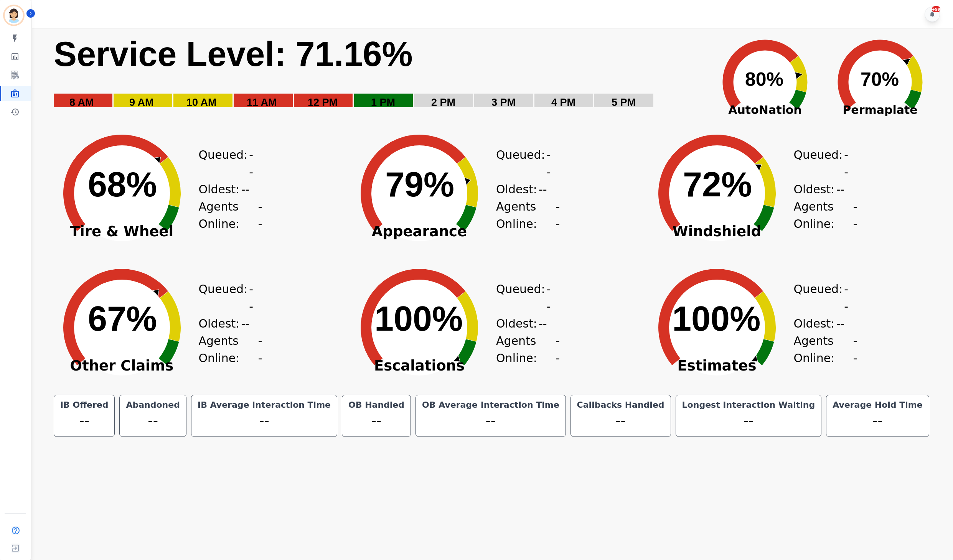 This screenshot has width=953, height=560. I want to click on span: Permaplate, so click(880, 110).